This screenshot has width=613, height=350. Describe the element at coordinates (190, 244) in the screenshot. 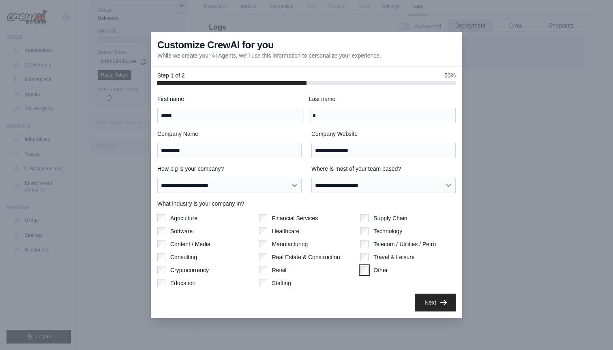

I see `label: Content / Media` at that location.